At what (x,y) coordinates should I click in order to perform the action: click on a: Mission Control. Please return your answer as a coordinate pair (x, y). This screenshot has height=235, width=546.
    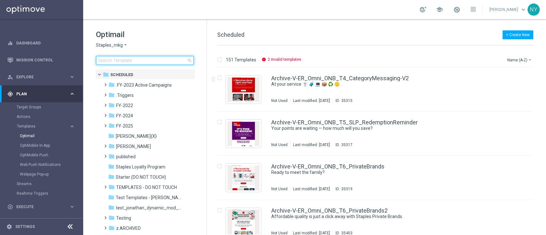
    Looking at the image, I should click on (46, 60).